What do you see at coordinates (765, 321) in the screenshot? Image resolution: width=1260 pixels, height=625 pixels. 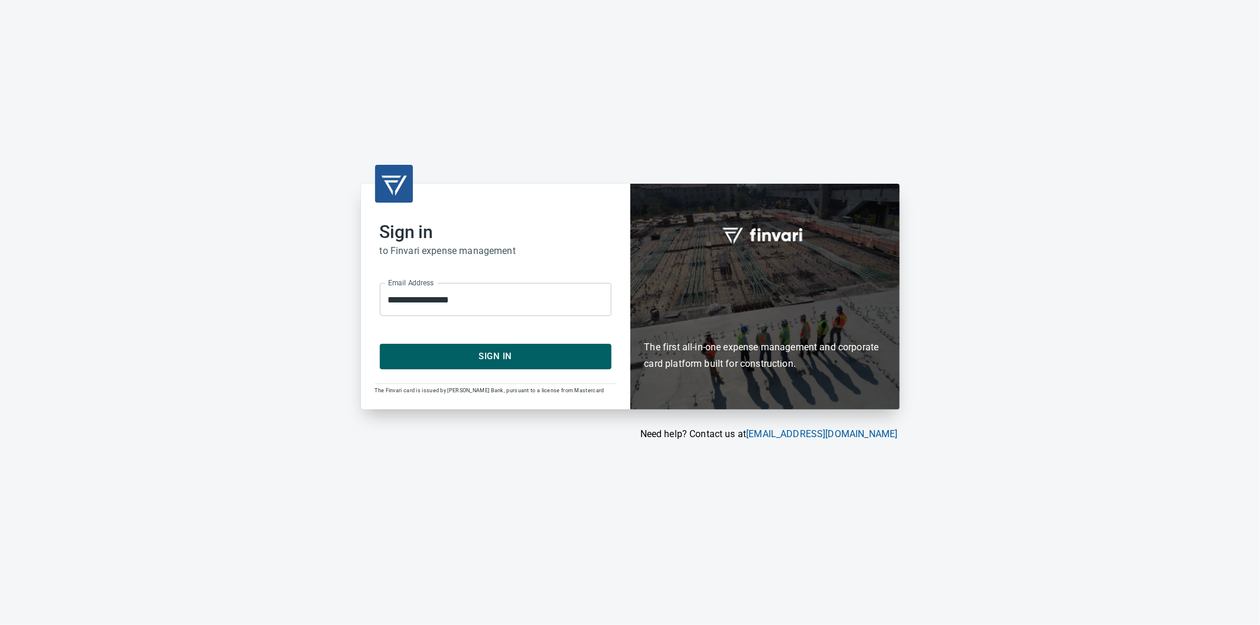 I see `h6: The first all-in-one expense management and corporate card platform built for construction.` at bounding box center [765, 321].